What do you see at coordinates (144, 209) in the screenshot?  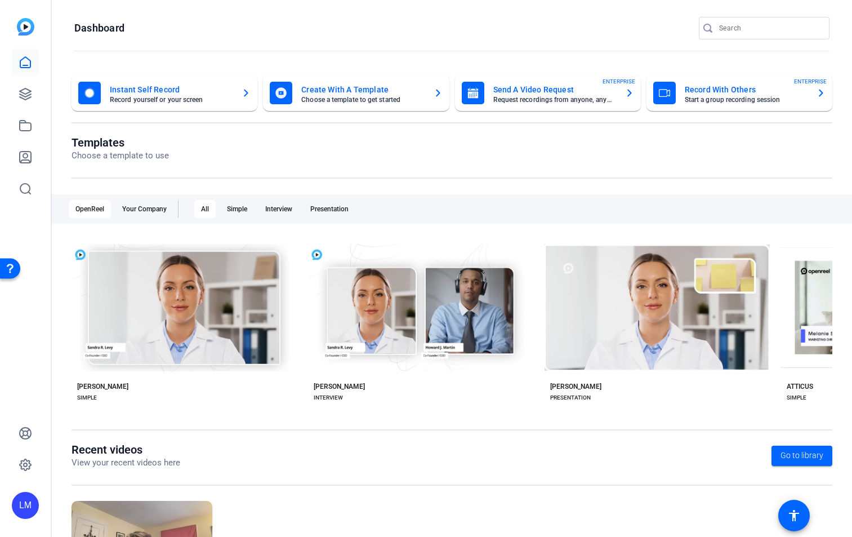 I see `div: Your Company` at bounding box center [144, 209].